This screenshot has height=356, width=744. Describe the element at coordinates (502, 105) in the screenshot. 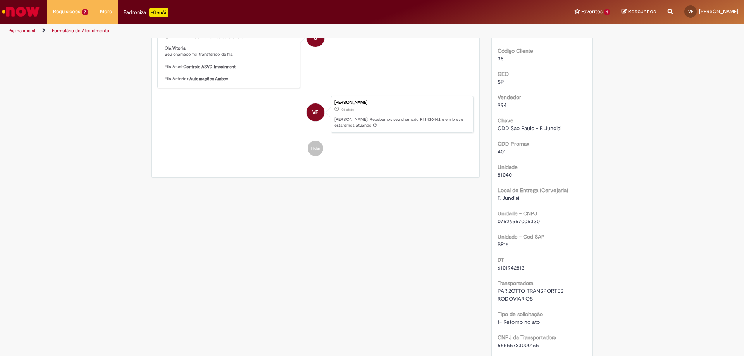

I see `span: 994` at that location.